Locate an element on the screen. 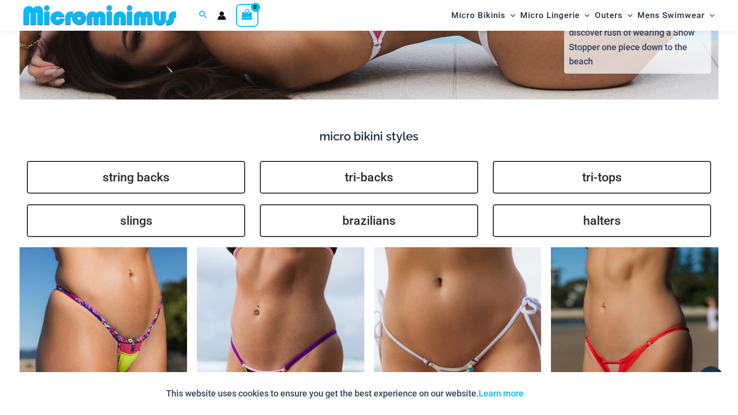  nav: Site Navigation is located at coordinates (582, 15).